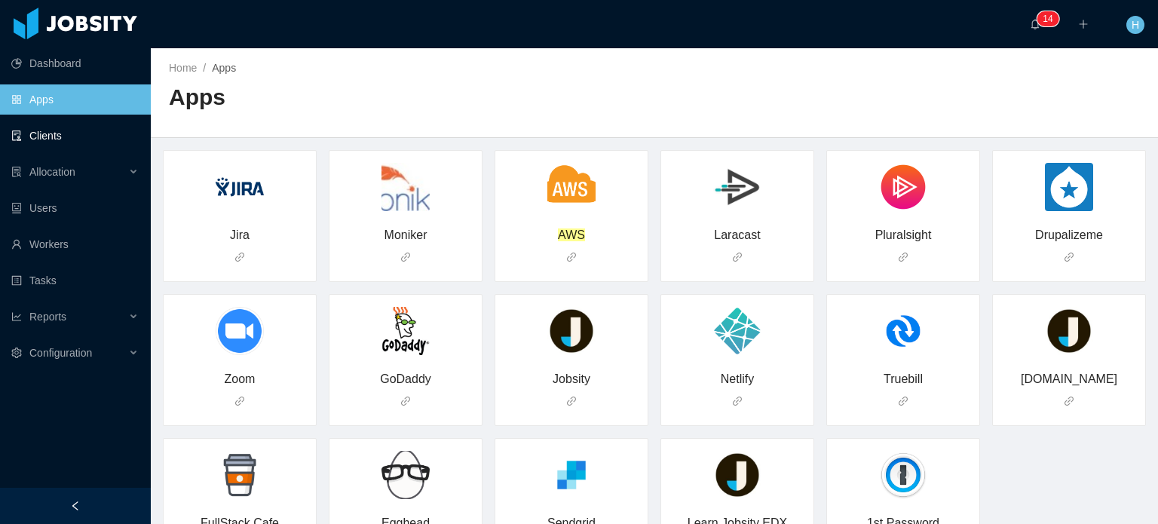 The height and width of the screenshot is (524, 1158). Describe the element at coordinates (240, 187) in the screenshot. I see `img: 0lZkE4Q6JgSAYJAaCYJAYCIJBYiAIBomBIBgkBoJgkBgIgkFiIAgGiYEgGCQGgmCQGAiCQWIgCAaJgSAYJAaCYJAYCIJBYiAI...` at that location.